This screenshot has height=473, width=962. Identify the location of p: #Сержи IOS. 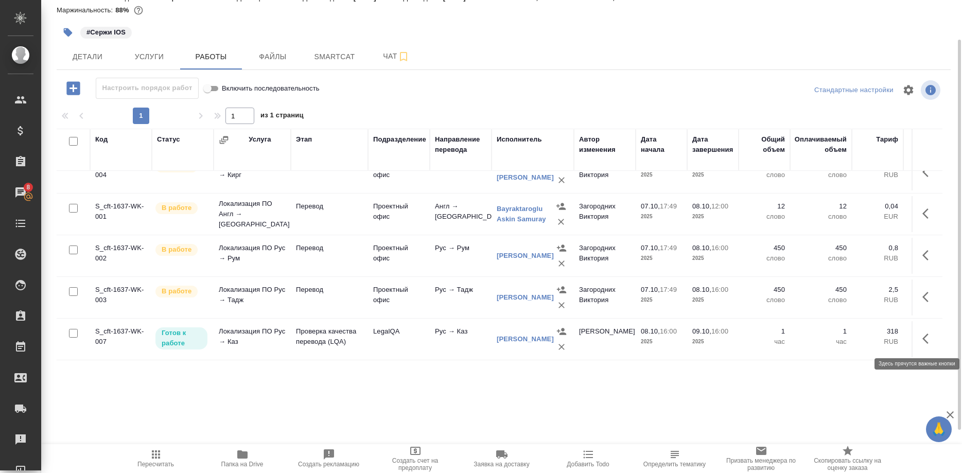
(106, 32).